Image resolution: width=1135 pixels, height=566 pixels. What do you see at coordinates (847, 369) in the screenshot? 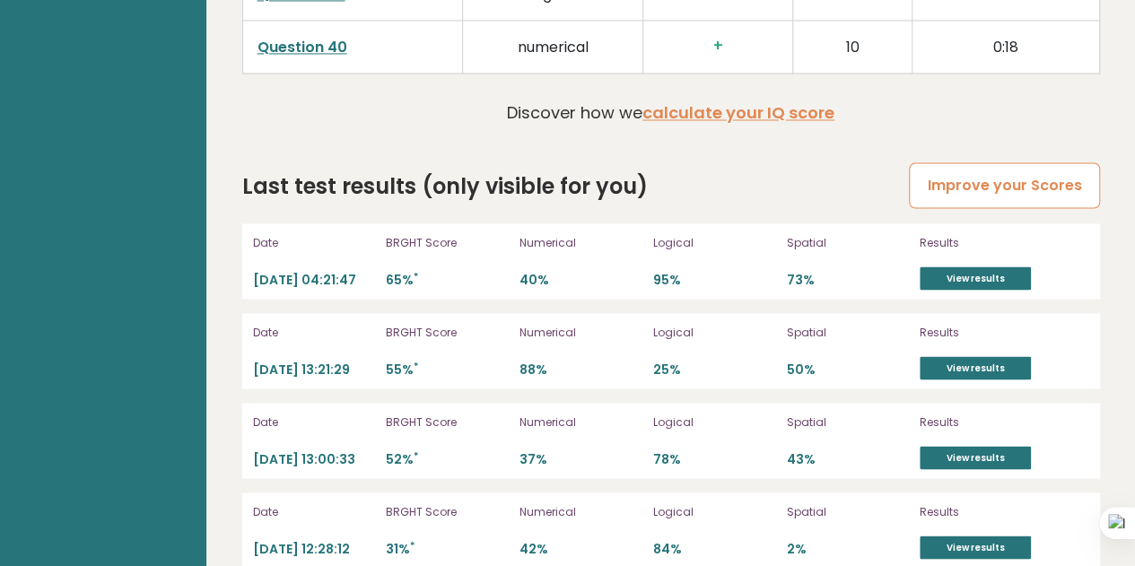
I see `p: 50%` at bounding box center [847, 369].